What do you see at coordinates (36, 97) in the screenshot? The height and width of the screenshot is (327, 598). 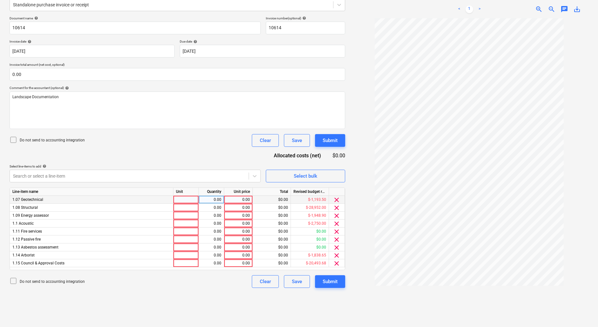 I see `span: Landscape Documentation` at bounding box center [36, 97].